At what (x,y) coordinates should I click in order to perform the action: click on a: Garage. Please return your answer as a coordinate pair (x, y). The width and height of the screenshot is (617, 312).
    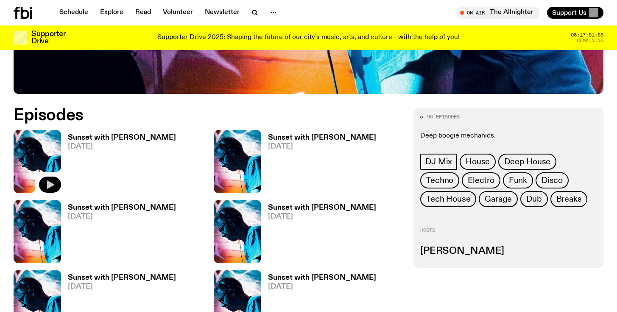
    Looking at the image, I should click on (498, 199).